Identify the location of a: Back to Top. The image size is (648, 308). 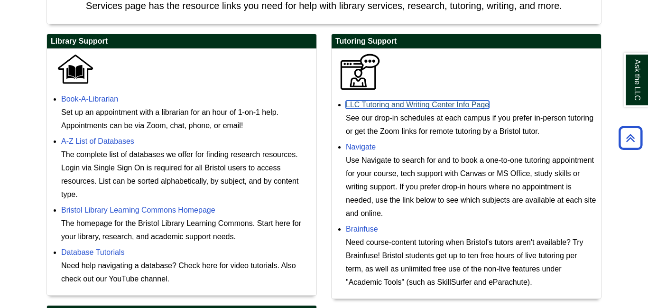
(631, 138).